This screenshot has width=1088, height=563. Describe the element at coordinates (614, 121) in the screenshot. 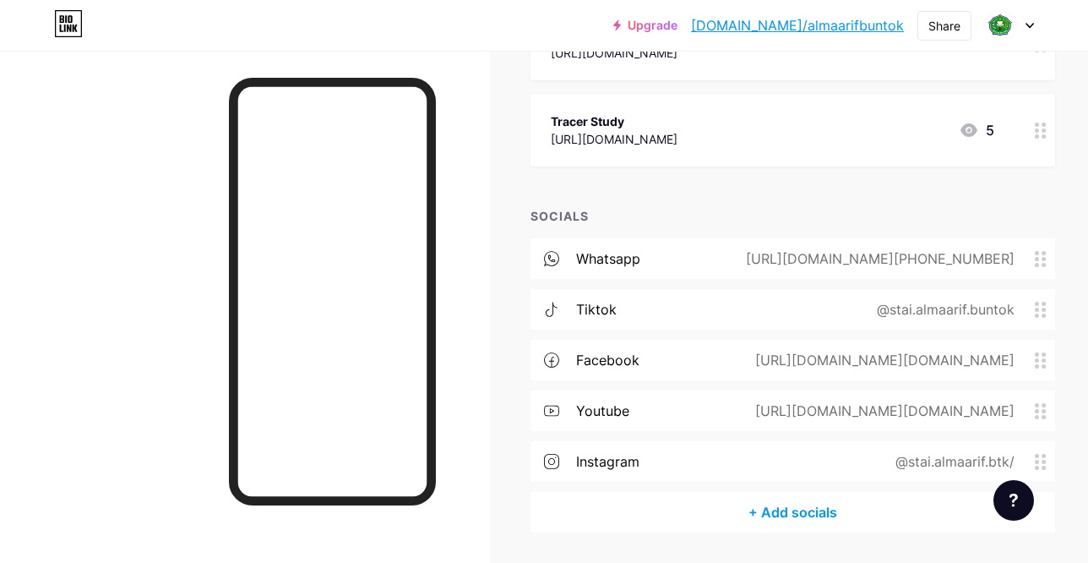

I see `div: Tracer Study` at that location.